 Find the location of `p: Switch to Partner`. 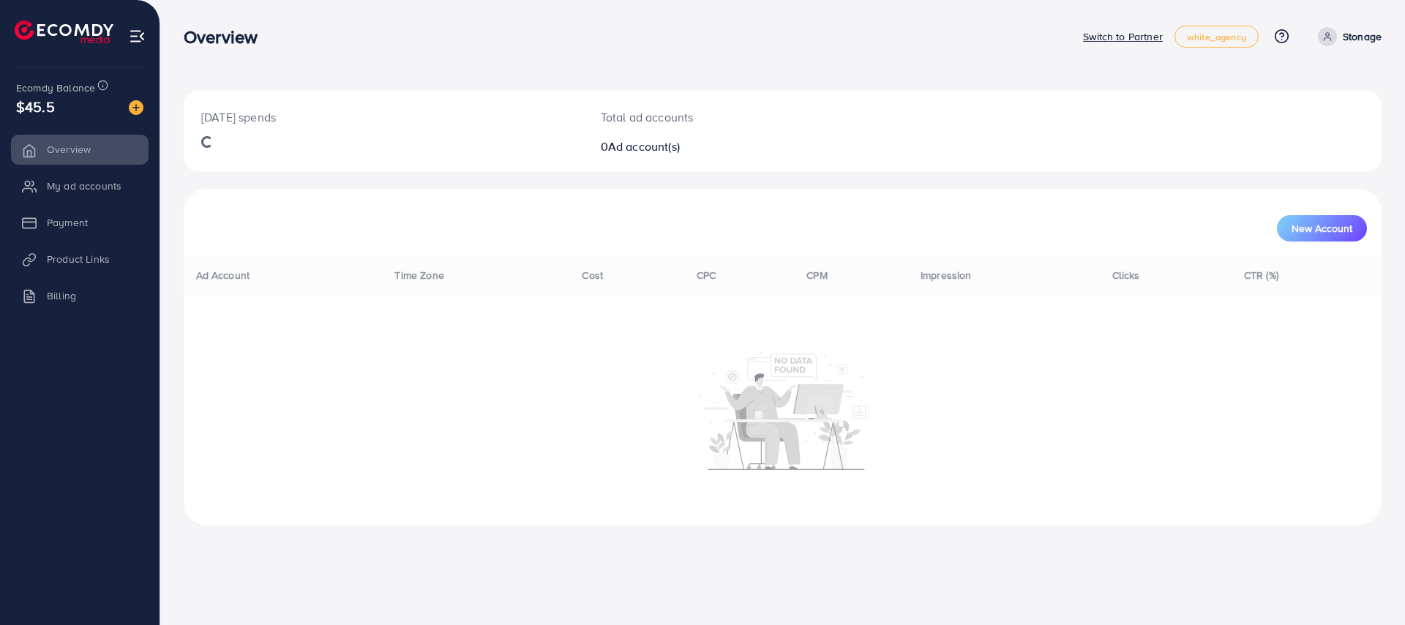

p: Switch to Partner is located at coordinates (1123, 37).